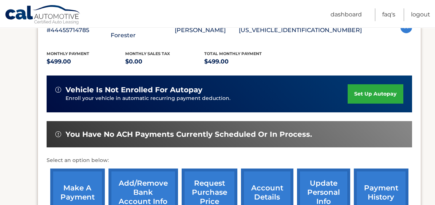 This screenshot has height=205, width=435. What do you see at coordinates (147, 54) in the screenshot?
I see `span: Monthly sales Tax` at bounding box center [147, 54].